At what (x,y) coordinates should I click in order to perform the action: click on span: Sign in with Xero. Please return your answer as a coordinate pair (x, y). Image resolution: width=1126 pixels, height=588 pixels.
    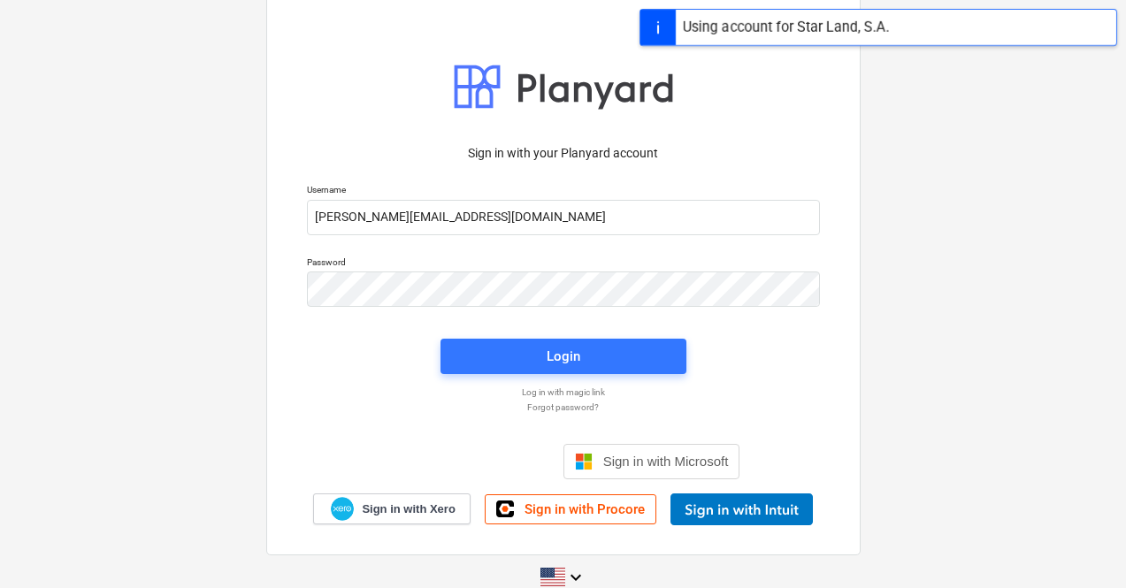
    Looking at the image, I should click on (408, 509).